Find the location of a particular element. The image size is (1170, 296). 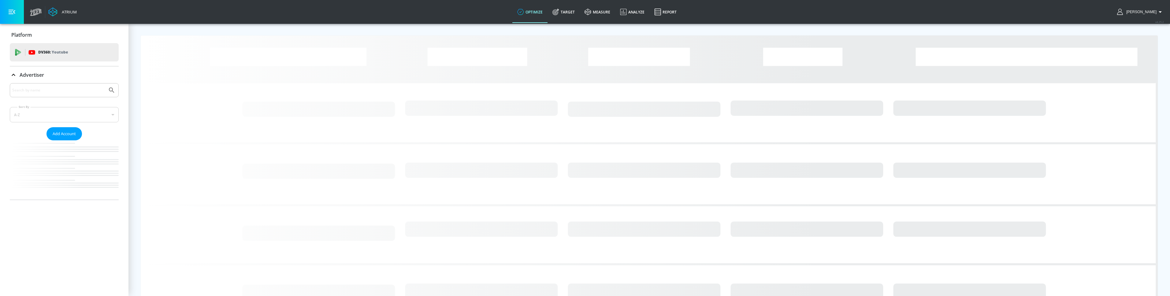

div: A-Z is located at coordinates (64, 115).